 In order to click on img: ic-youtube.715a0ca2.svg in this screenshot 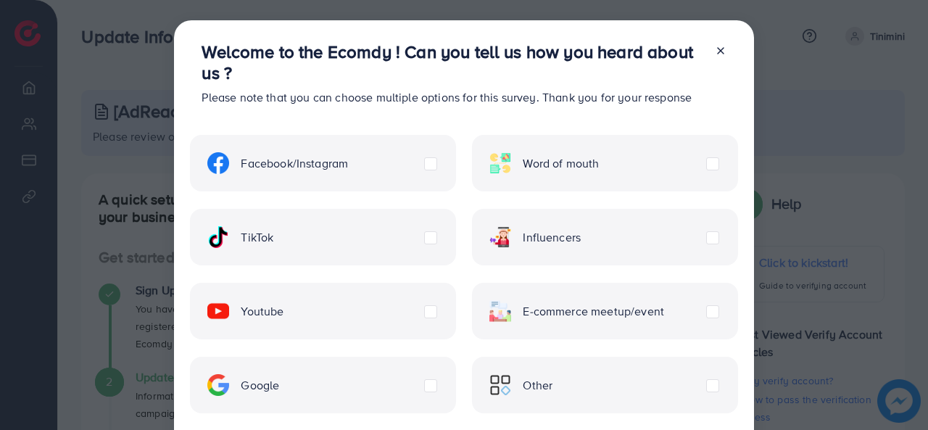, I will do `click(218, 311)`.